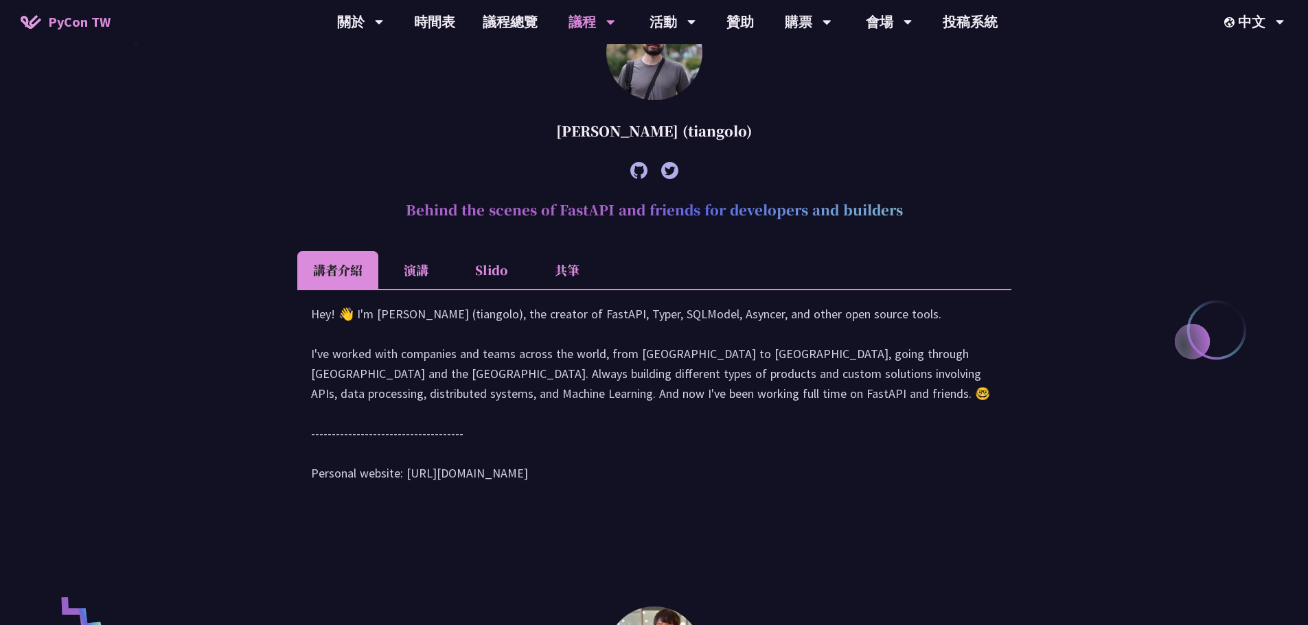 This screenshot has height=625, width=1308. What do you see at coordinates (31, 22) in the screenshot?
I see `img: Home icon of PyCon TW 2025` at bounding box center [31, 22].